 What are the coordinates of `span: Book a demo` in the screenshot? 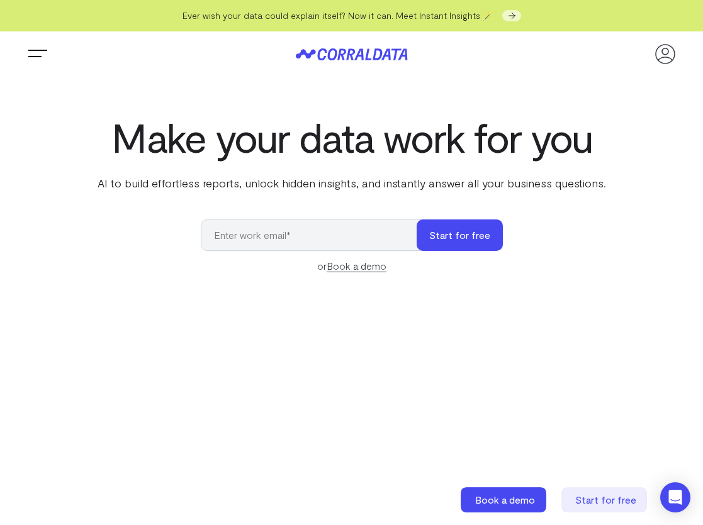 It's located at (505, 500).